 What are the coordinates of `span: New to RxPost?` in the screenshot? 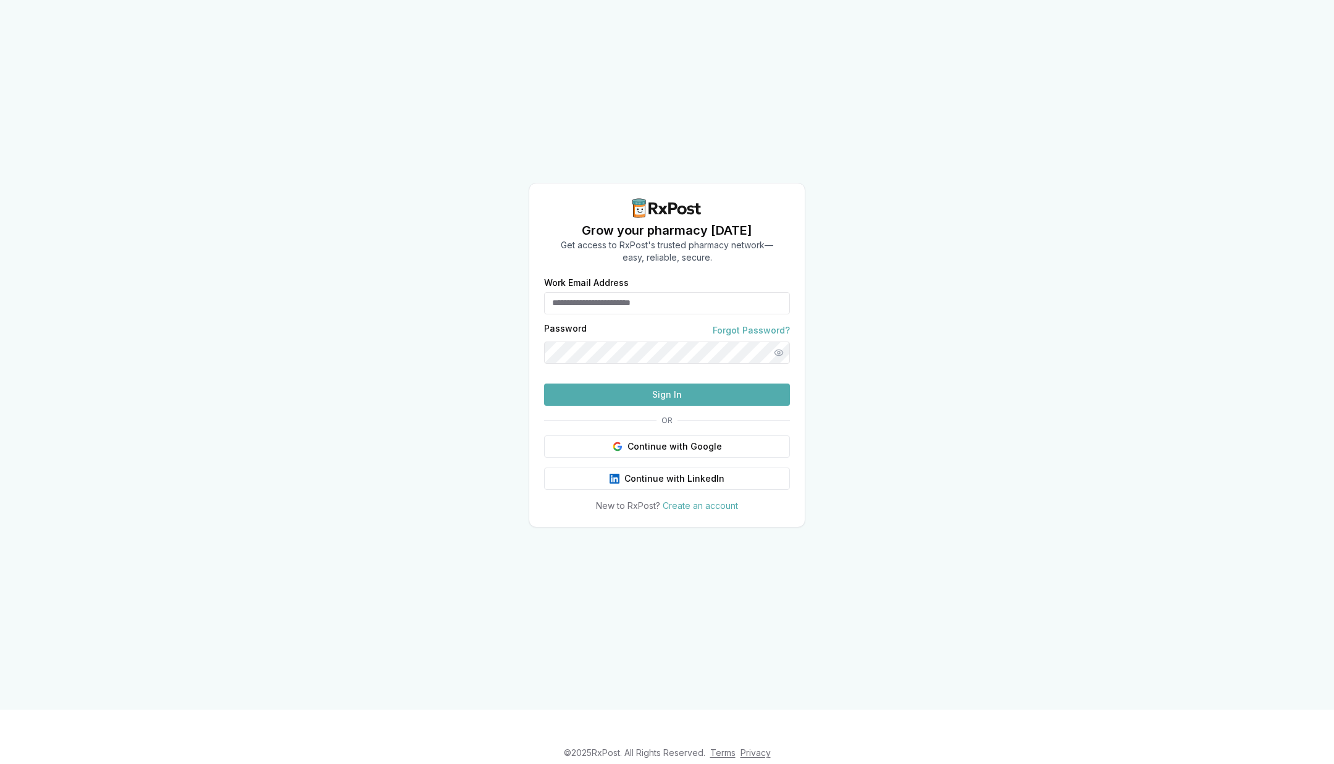 It's located at (628, 505).